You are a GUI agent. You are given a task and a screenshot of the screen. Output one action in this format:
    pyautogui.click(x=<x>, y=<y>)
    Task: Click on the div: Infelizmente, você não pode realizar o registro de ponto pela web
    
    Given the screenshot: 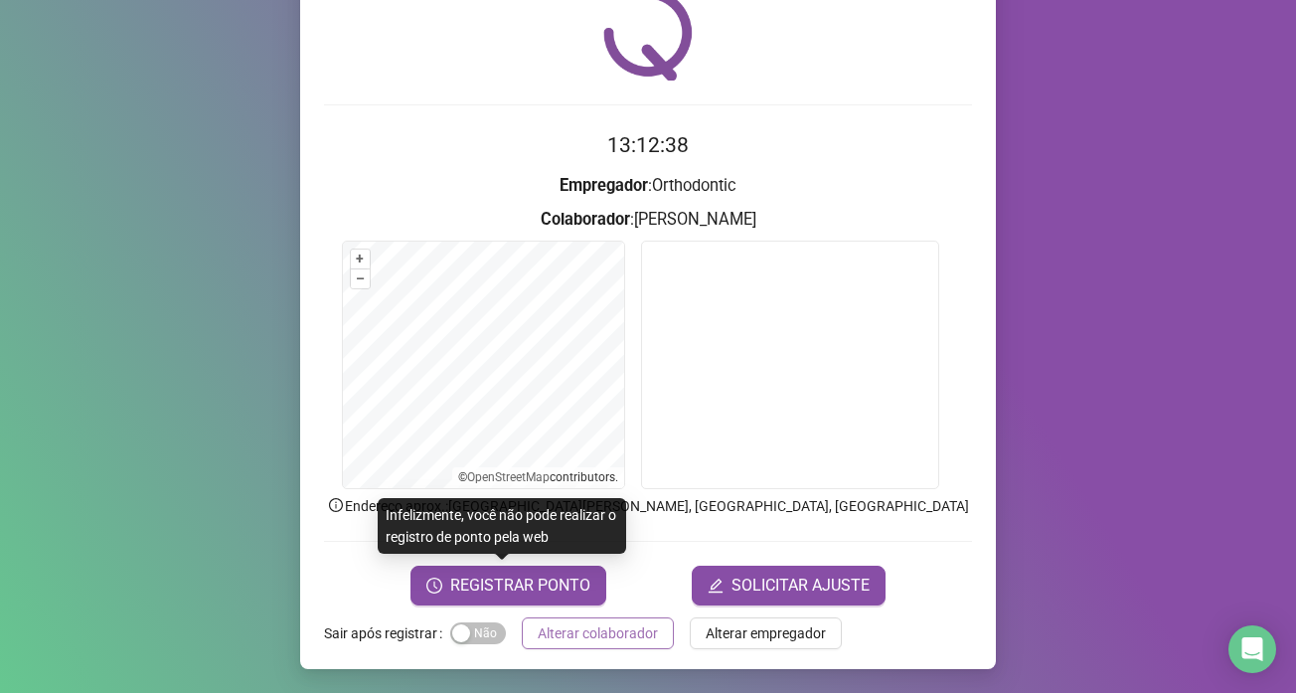 What is the action you would take?
    pyautogui.click(x=502, y=526)
    